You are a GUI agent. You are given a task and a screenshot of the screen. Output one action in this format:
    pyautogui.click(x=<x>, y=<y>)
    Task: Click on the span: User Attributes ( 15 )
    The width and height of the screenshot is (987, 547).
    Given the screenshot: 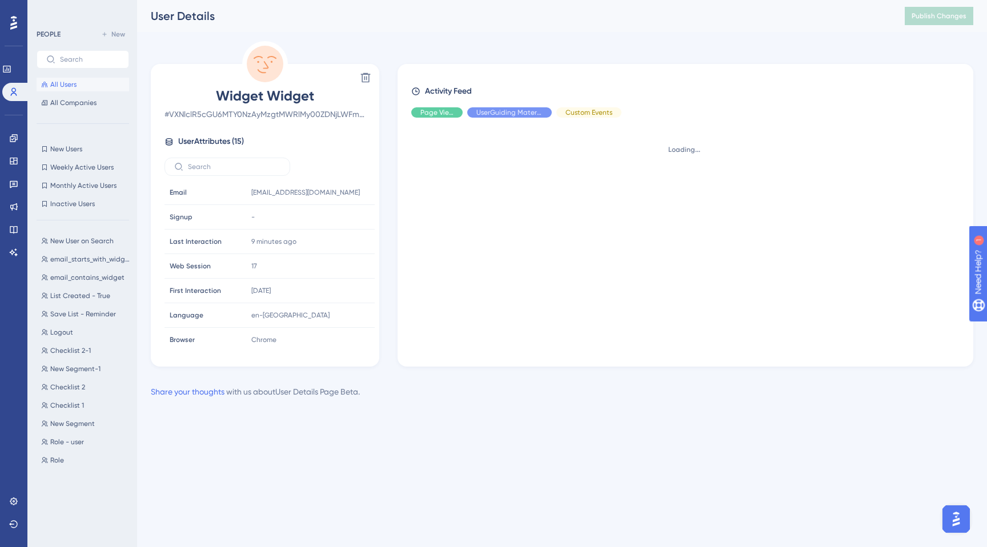 What is the action you would take?
    pyautogui.click(x=211, y=142)
    